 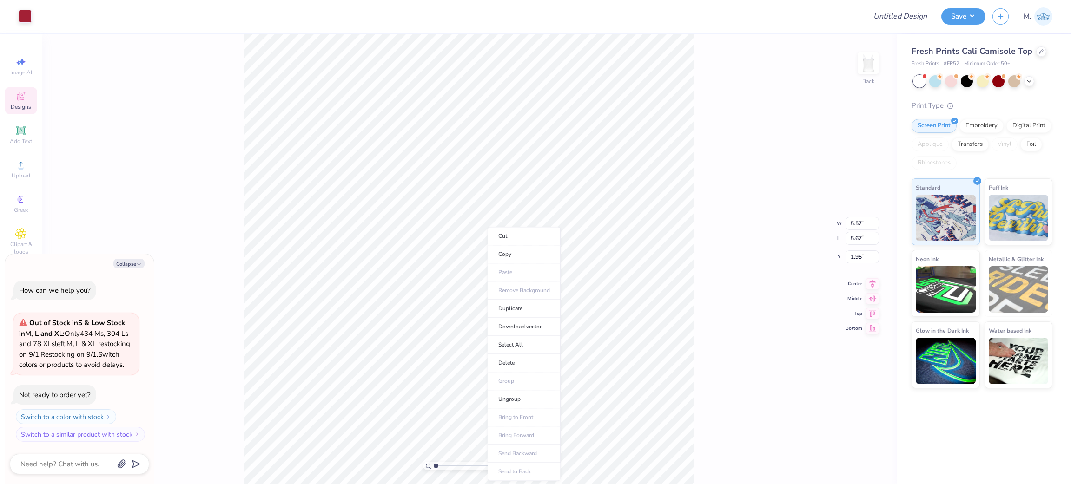 I want to click on li: Ungroup, so click(x=524, y=399).